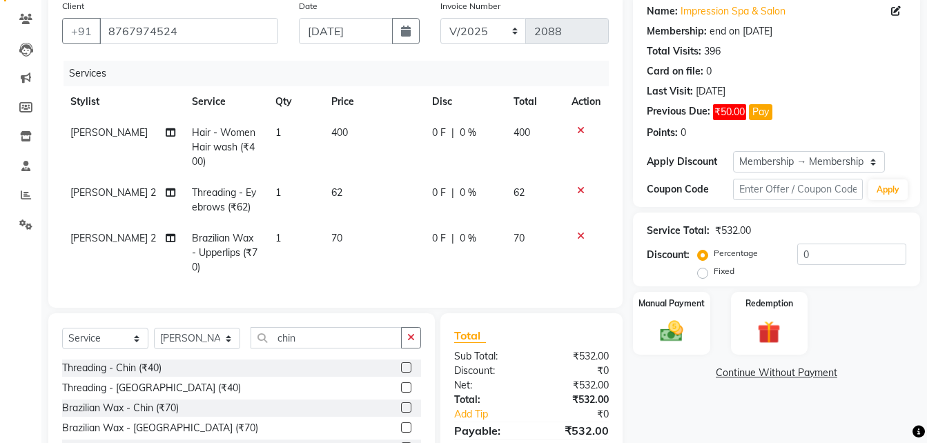 The height and width of the screenshot is (443, 927). I want to click on th: Price, so click(373, 101).